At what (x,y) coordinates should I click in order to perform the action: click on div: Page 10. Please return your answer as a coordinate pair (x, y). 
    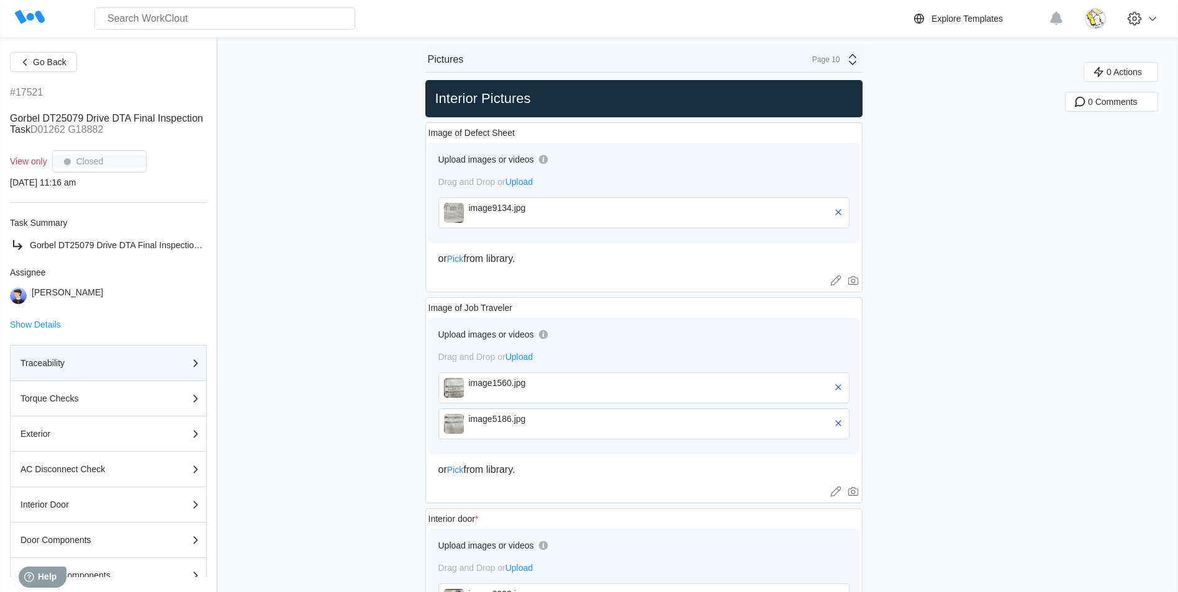
    Looking at the image, I should click on (824, 60).